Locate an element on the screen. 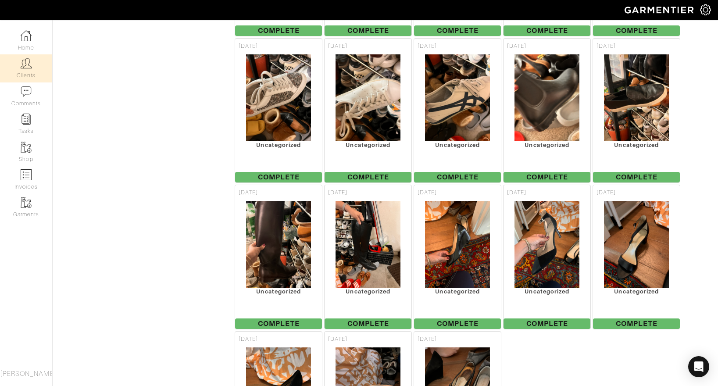 This screenshot has height=386, width=718. img: JUpS6he2jwk5irzhMYbtq7d6 is located at coordinates (547, 98).